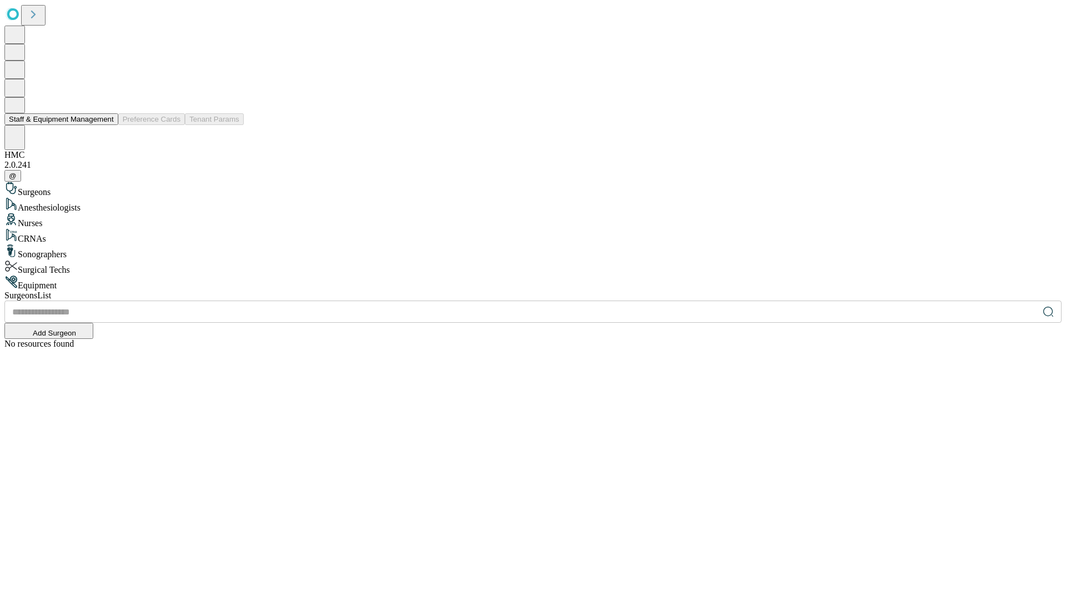  Describe the element at coordinates (533, 165) in the screenshot. I see `div: 2.0.241` at that location.